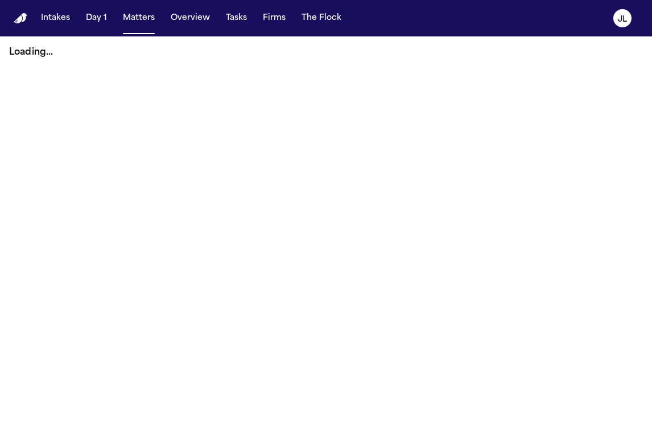  Describe the element at coordinates (274, 18) in the screenshot. I see `a: Firms` at that location.